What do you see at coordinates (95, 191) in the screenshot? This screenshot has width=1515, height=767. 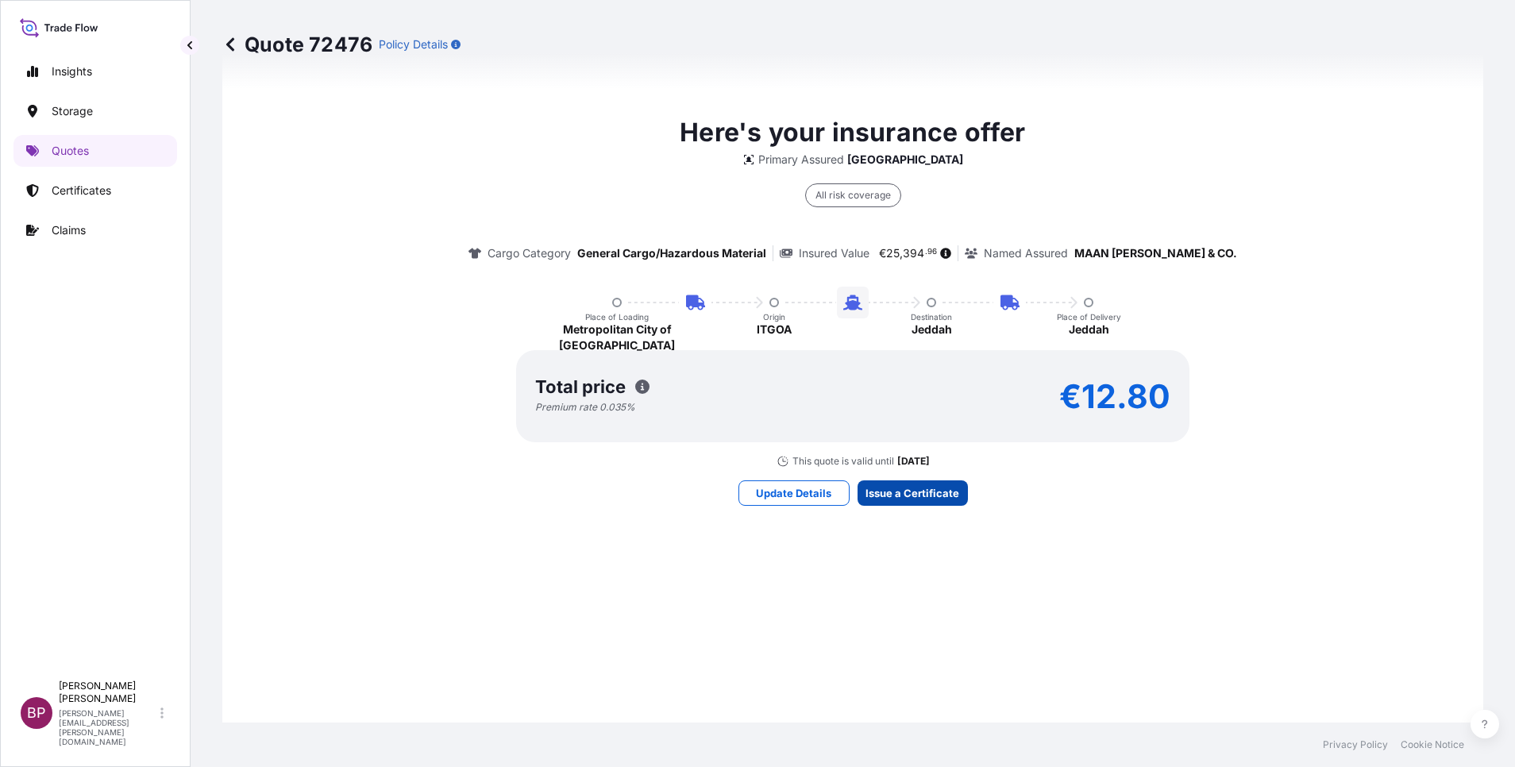 I see `a: Certificates` at bounding box center [95, 191].